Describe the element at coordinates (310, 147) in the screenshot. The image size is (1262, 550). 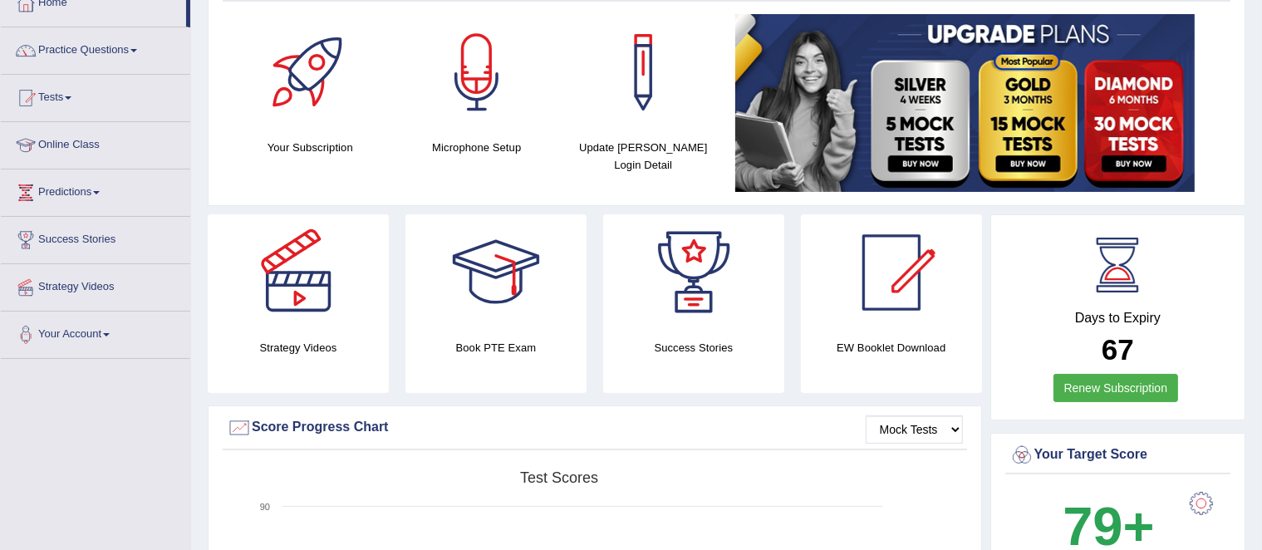
I see `h4: Your Subscription` at that location.